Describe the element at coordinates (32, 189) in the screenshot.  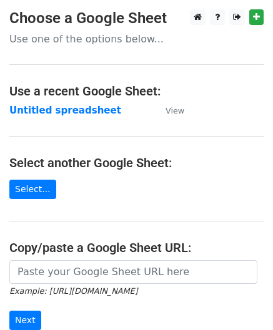
I see `a: Select...` at that location.